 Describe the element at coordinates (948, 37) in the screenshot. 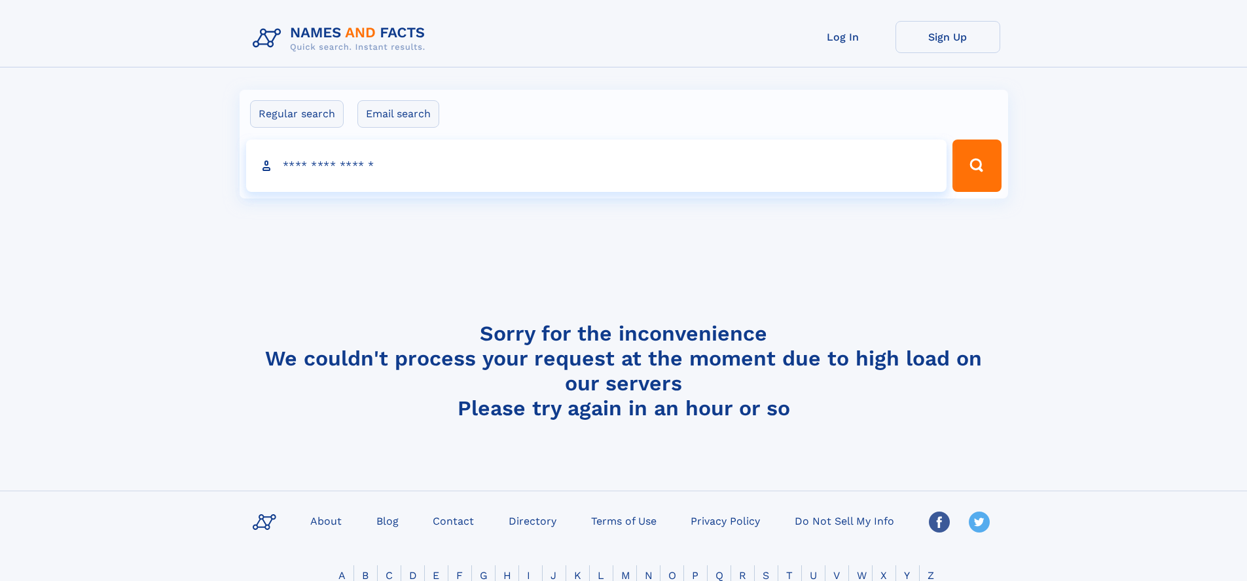

I see `a: Sign Up` at that location.